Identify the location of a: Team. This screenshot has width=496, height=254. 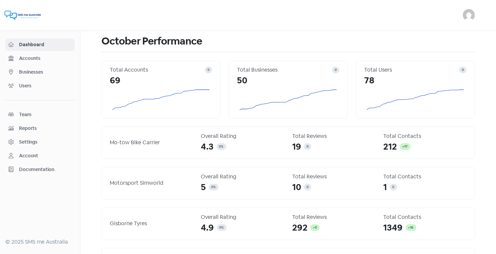
(40, 114).